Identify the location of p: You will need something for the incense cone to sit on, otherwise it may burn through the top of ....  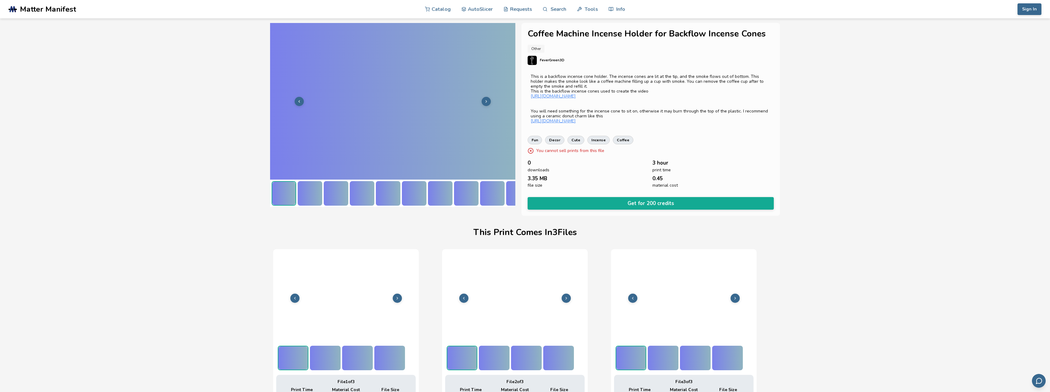
(651, 106).